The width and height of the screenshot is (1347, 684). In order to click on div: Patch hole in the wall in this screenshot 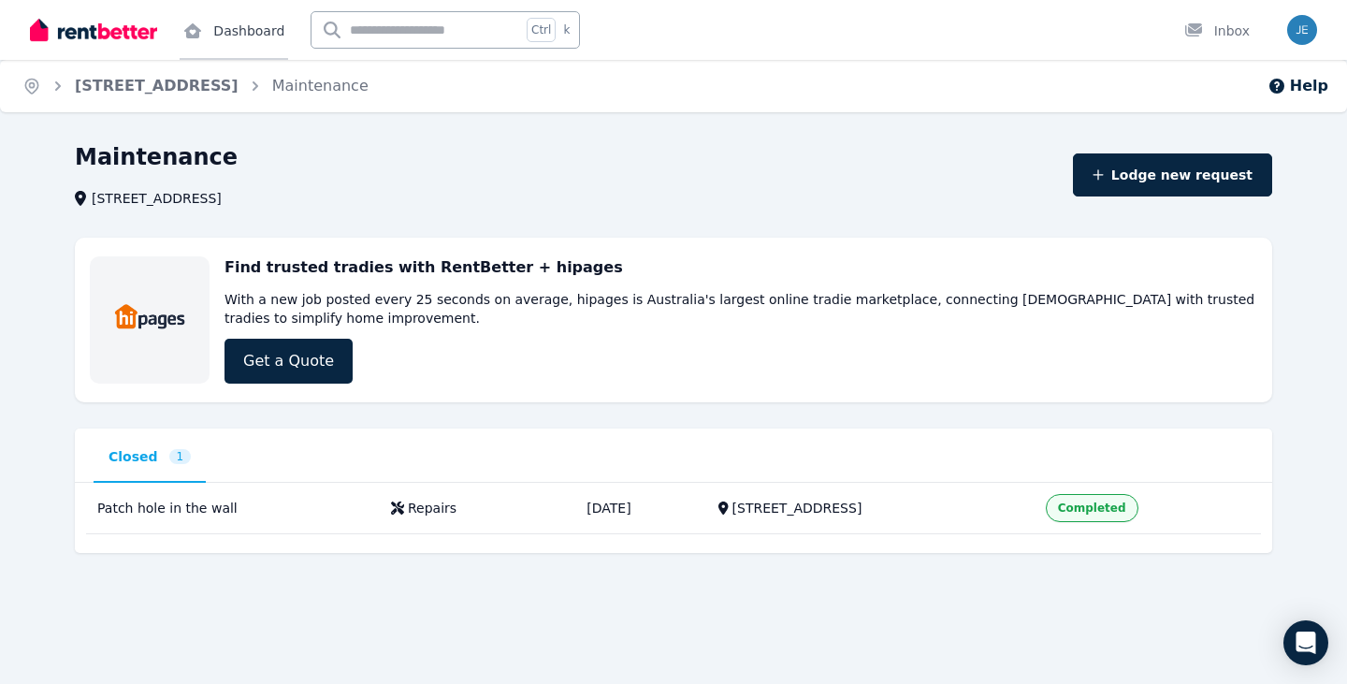, I will do `click(233, 508)`.